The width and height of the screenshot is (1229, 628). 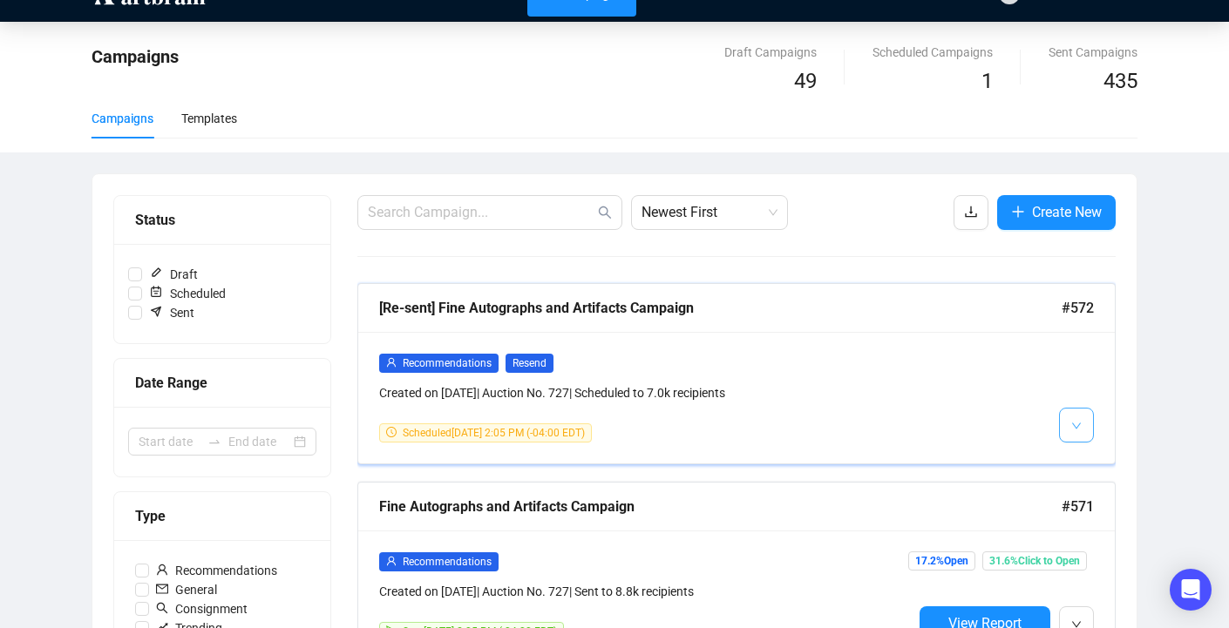 I want to click on button: Create New, so click(x=1056, y=213).